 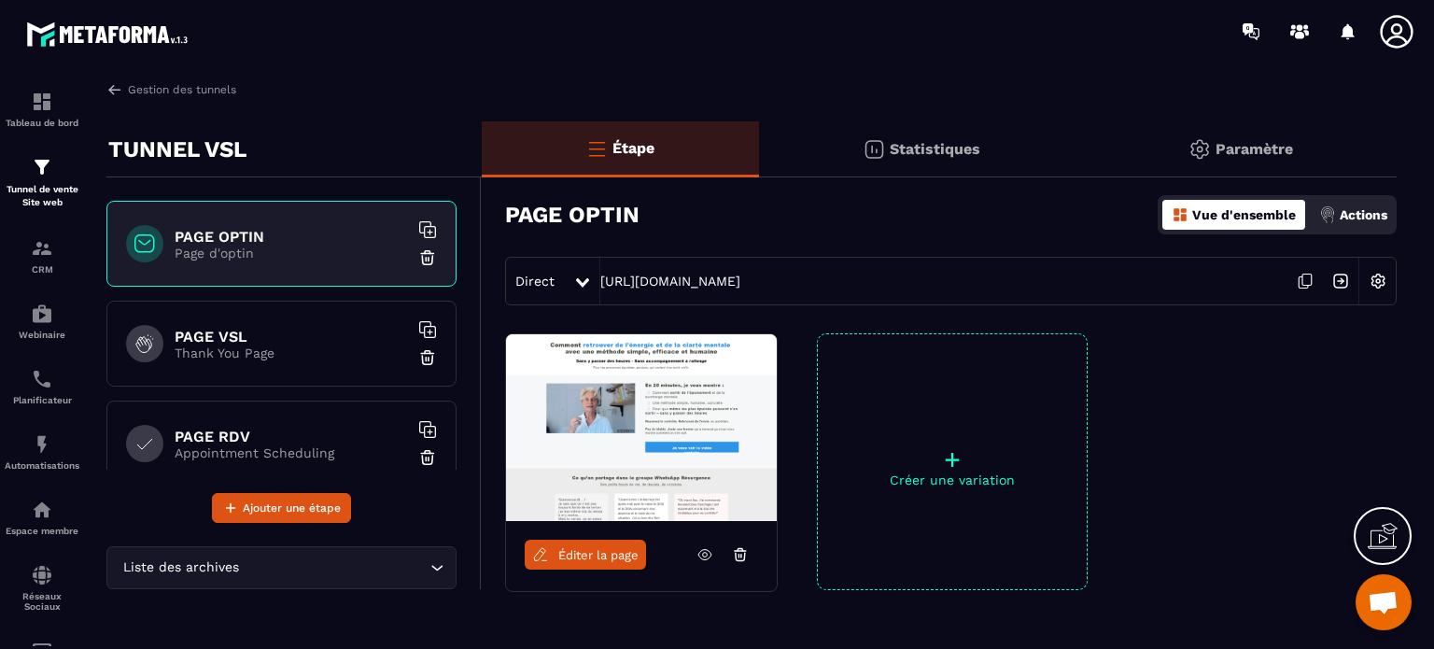 What do you see at coordinates (42, 182) in the screenshot?
I see `a: formationformationTunnel de vente Site web` at bounding box center [42, 182].